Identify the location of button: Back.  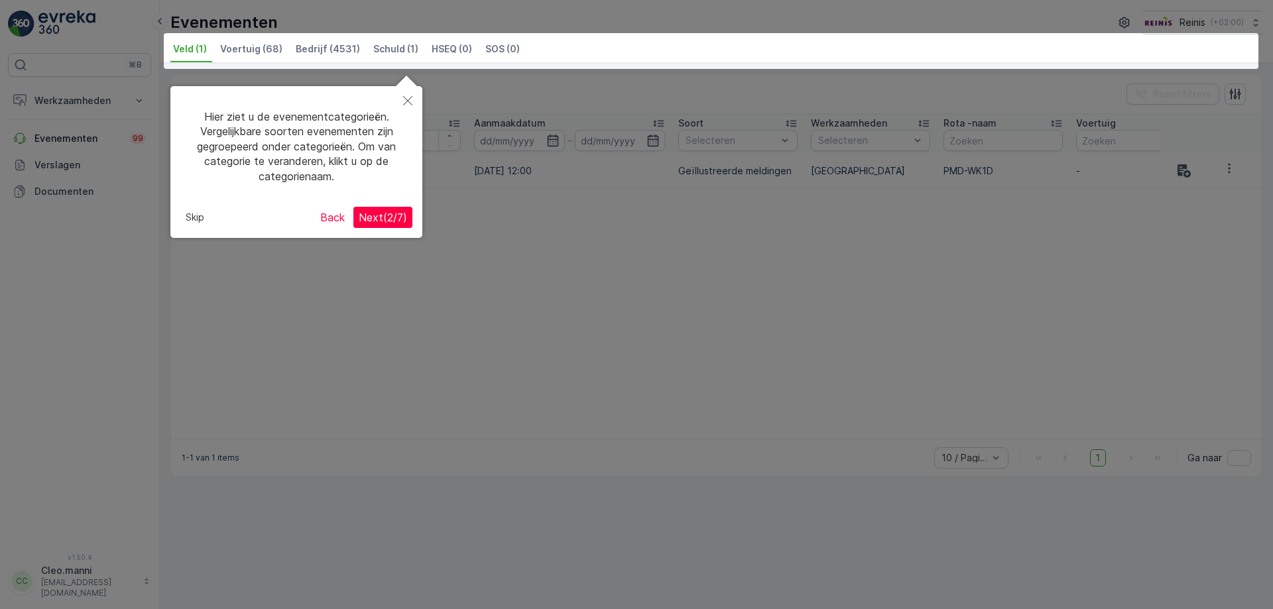
(332, 217).